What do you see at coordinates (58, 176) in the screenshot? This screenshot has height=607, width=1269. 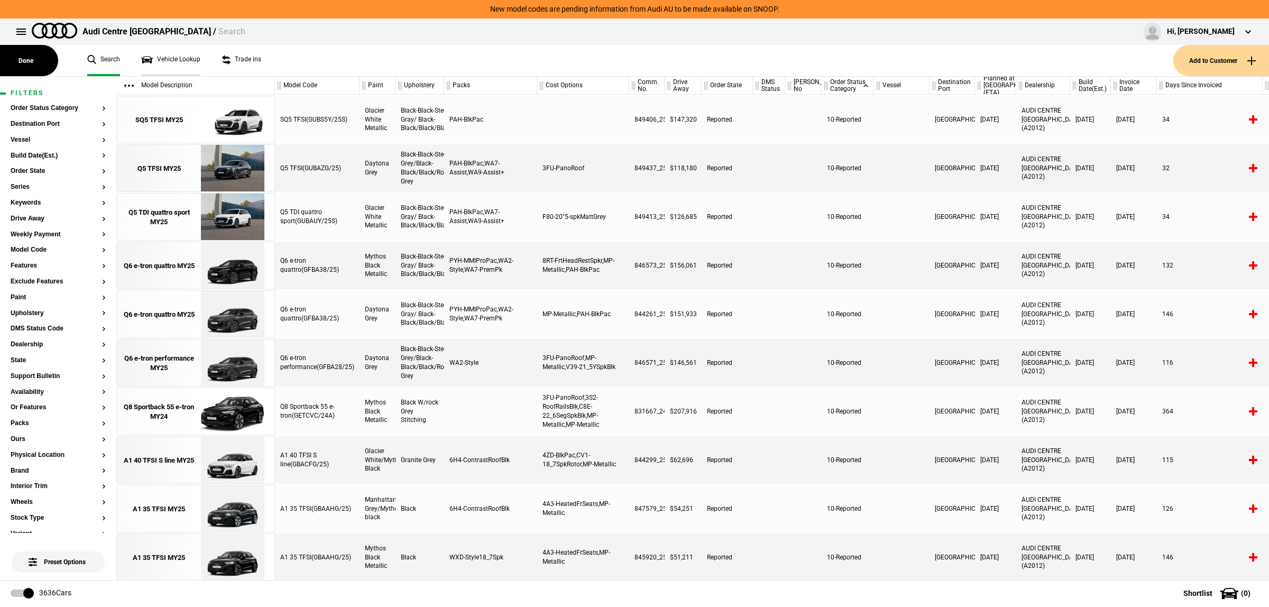 I see `section: Order State` at bounding box center [58, 176].